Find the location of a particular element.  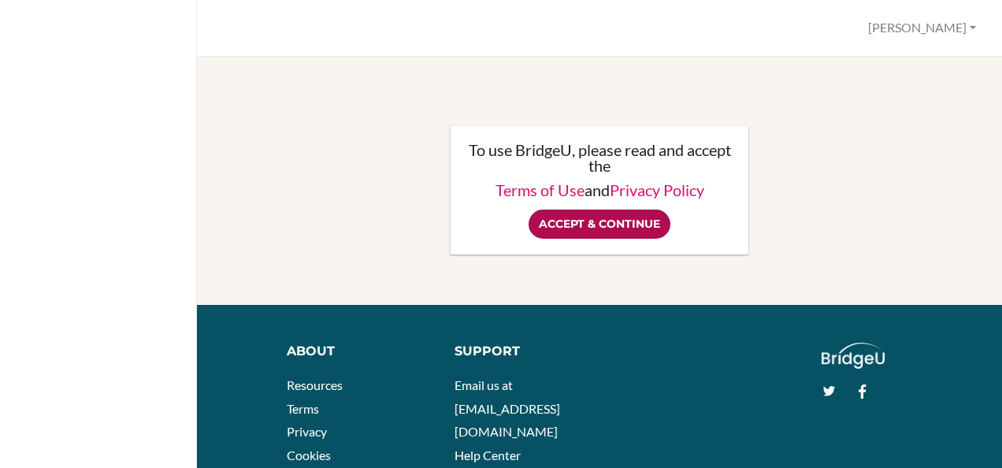

div: Support is located at coordinates (522, 351).